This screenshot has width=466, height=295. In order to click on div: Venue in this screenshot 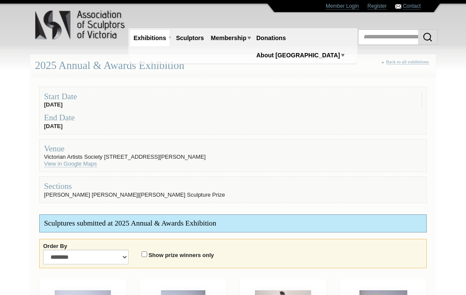, I will do `click(233, 148)`.